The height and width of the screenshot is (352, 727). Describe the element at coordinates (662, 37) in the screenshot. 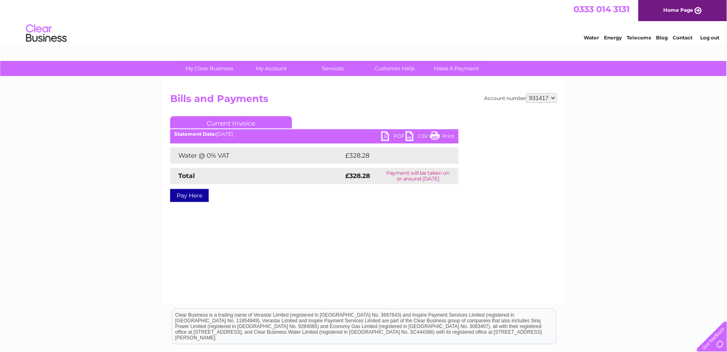

I see `a: Blog` at that location.